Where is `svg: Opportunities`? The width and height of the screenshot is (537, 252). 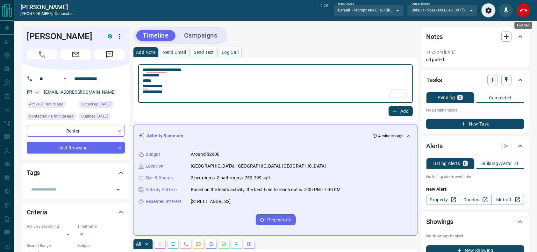 svg: Opportunities is located at coordinates (237, 244).